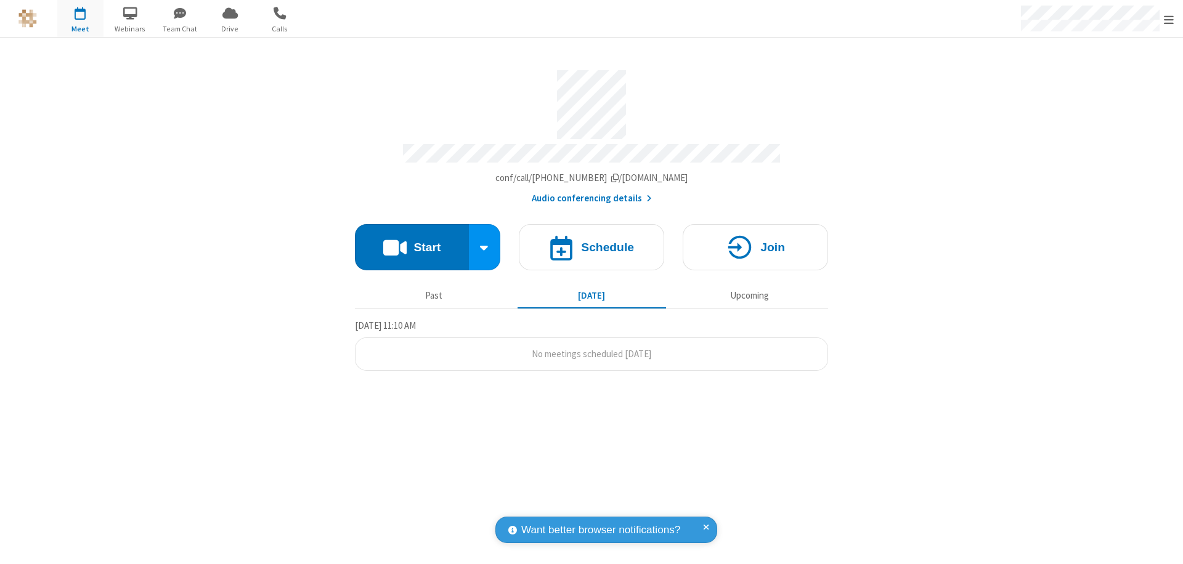 Image resolution: width=1183 pixels, height=564 pixels. Describe the element at coordinates (180, 29) in the screenshot. I see `span: Team Chat` at that location.